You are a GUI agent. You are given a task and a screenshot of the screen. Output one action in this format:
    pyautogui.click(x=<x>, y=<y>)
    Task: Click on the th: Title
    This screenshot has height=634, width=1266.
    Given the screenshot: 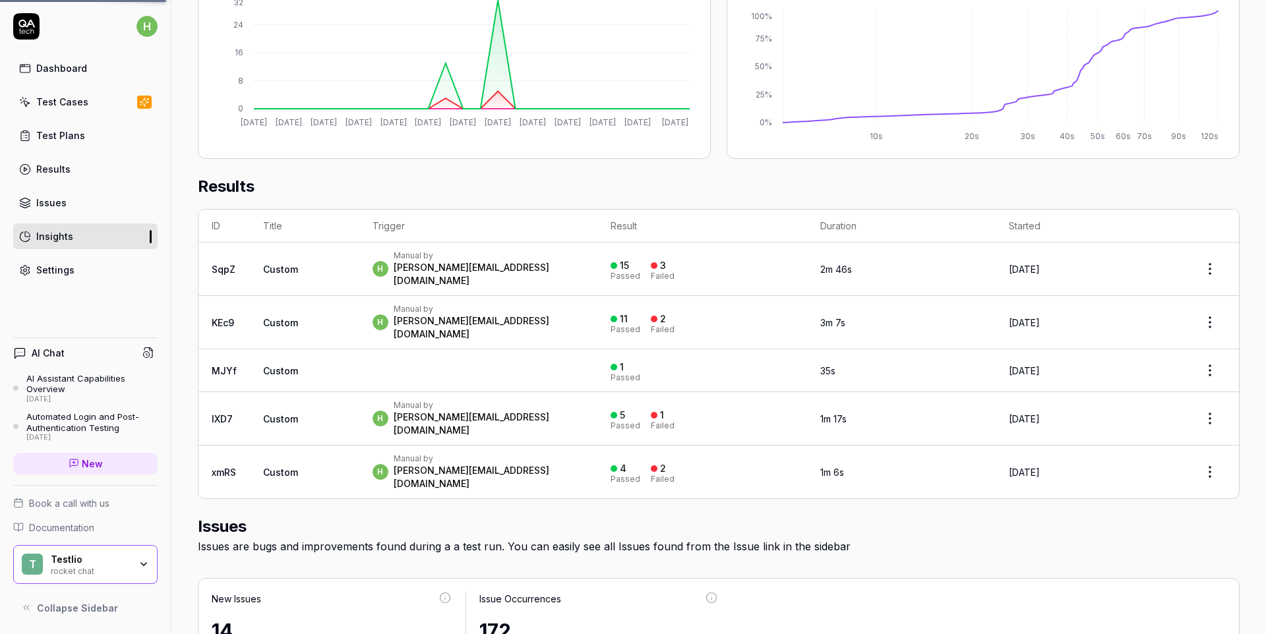 What is the action you would take?
    pyautogui.click(x=305, y=226)
    